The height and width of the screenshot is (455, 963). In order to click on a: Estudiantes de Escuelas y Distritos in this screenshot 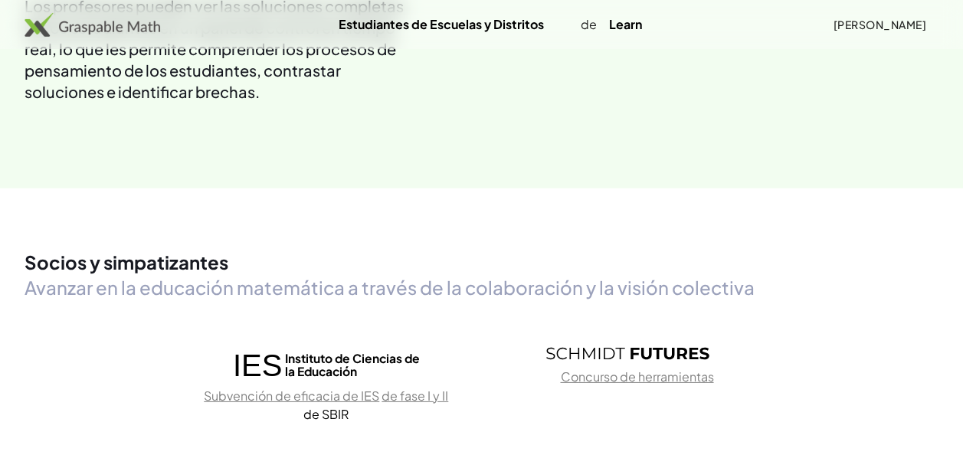, I will do `click(441, 24)`.